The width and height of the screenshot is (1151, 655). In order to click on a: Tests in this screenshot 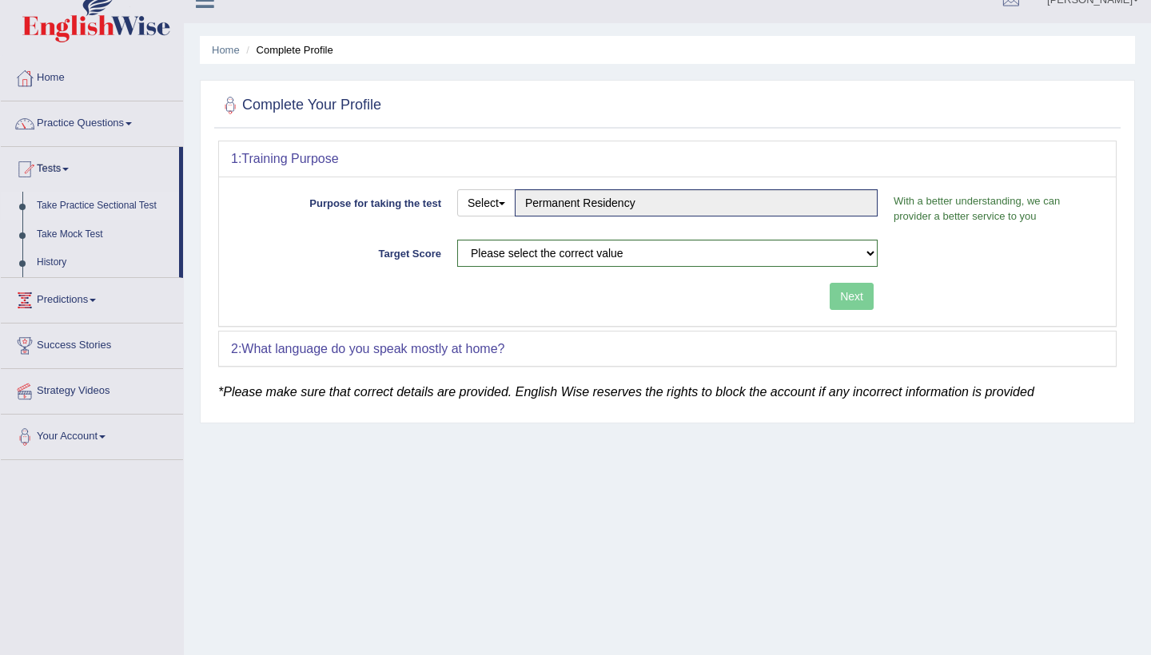, I will do `click(89, 167)`.